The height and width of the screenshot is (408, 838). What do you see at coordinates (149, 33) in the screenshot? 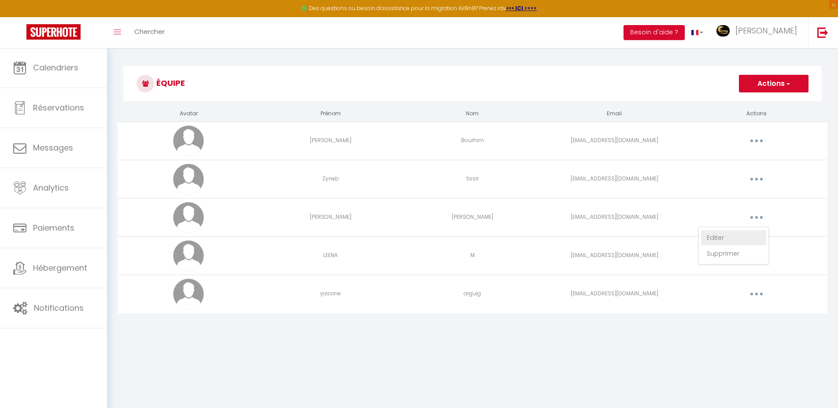
I see `a: Chercher` at bounding box center [149, 33].